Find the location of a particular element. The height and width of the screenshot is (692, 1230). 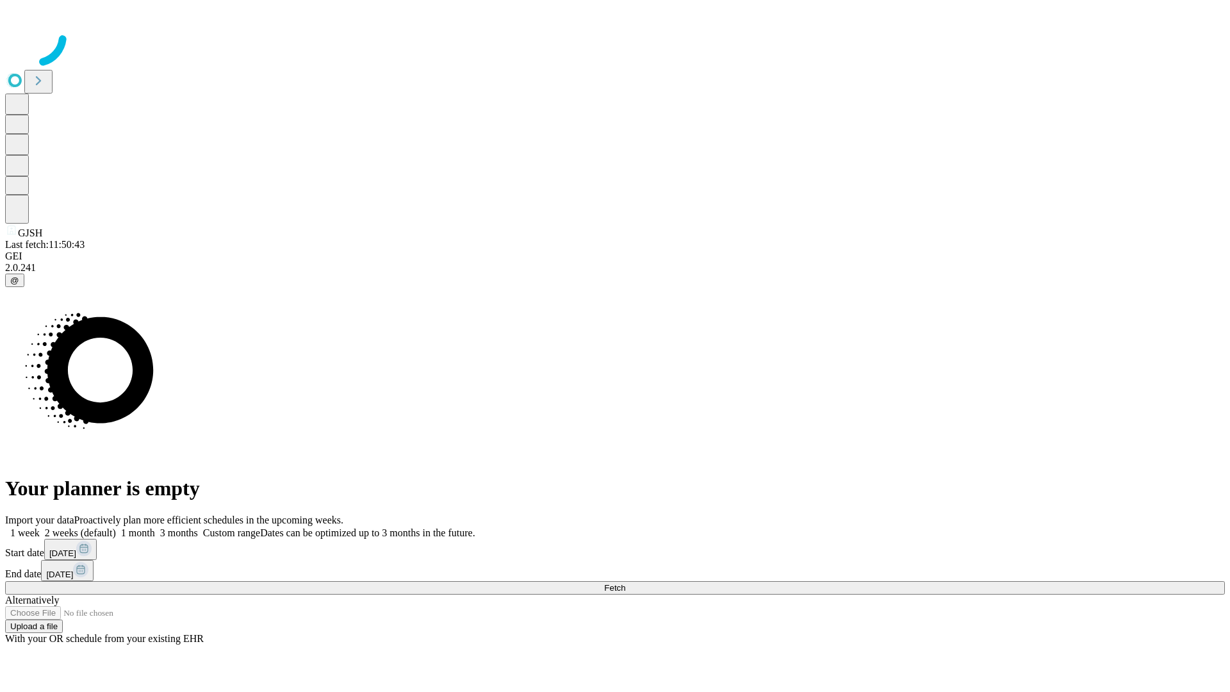

span: With your OR schedule from your existing EHR is located at coordinates (104, 638).